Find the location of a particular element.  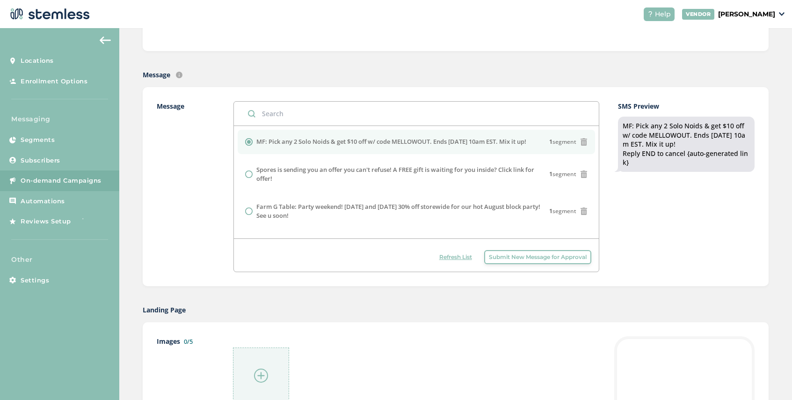

span: Segments is located at coordinates (37, 140).